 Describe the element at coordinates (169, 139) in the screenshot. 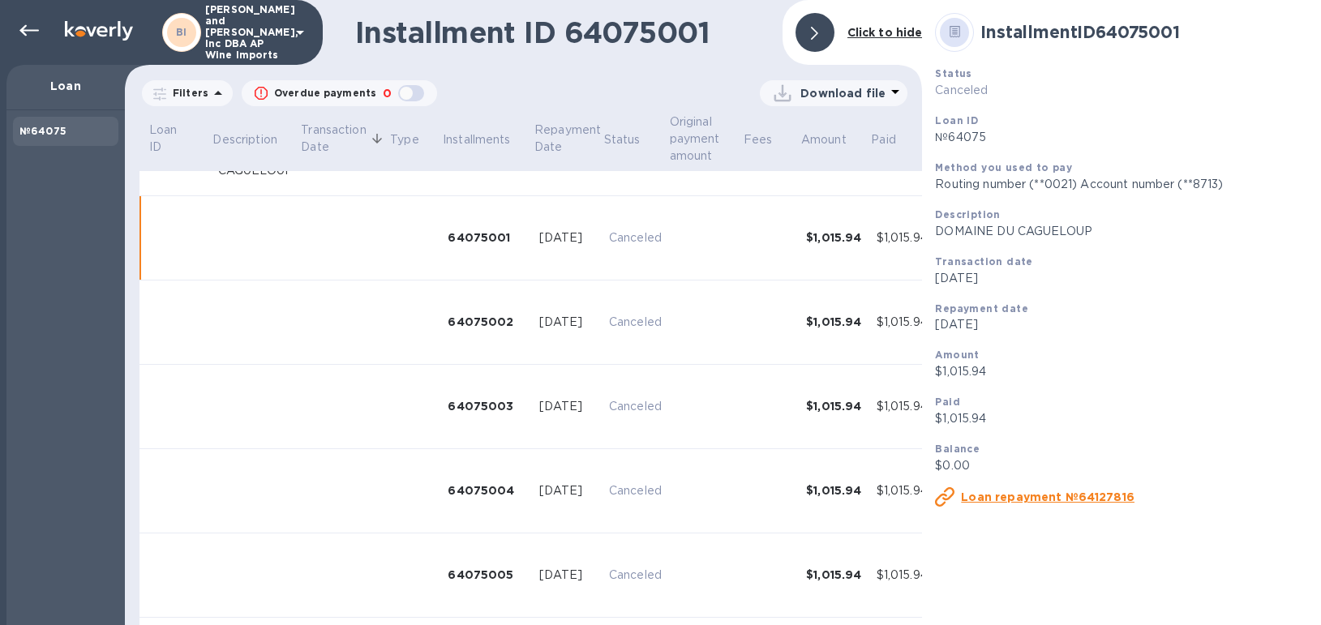

I see `p: Loan ID` at that location.